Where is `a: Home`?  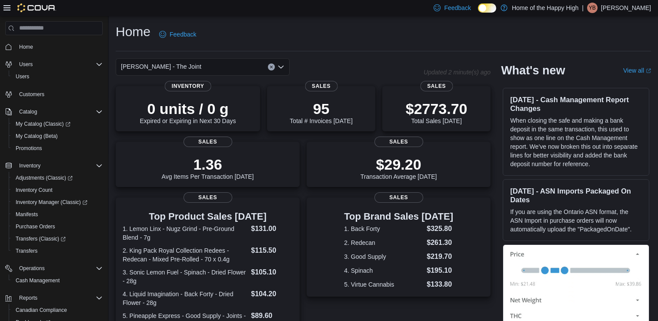 a: Home is located at coordinates (26, 47).